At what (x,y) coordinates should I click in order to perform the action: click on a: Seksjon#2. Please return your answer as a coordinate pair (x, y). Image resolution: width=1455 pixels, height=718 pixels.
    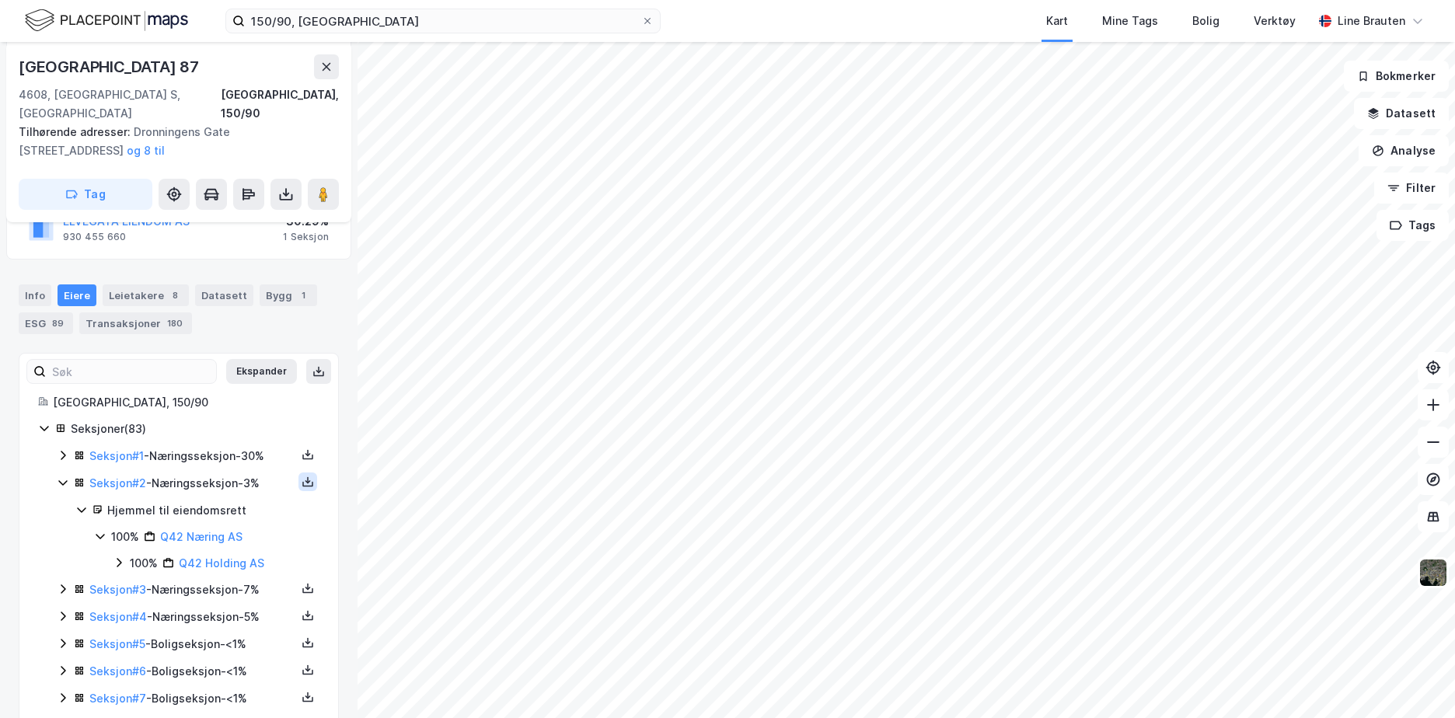
    Looking at the image, I should click on (117, 483).